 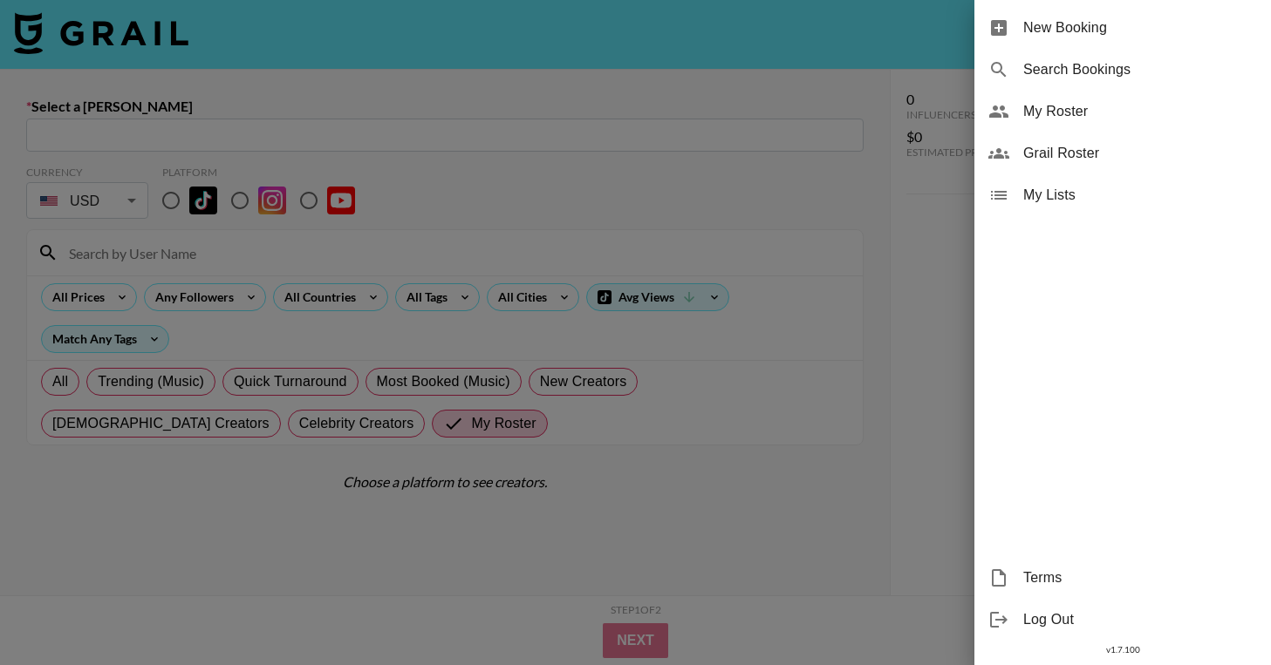 What do you see at coordinates (1122, 650) in the screenshot?
I see `div: v 1.7.100` at bounding box center [1122, 650].